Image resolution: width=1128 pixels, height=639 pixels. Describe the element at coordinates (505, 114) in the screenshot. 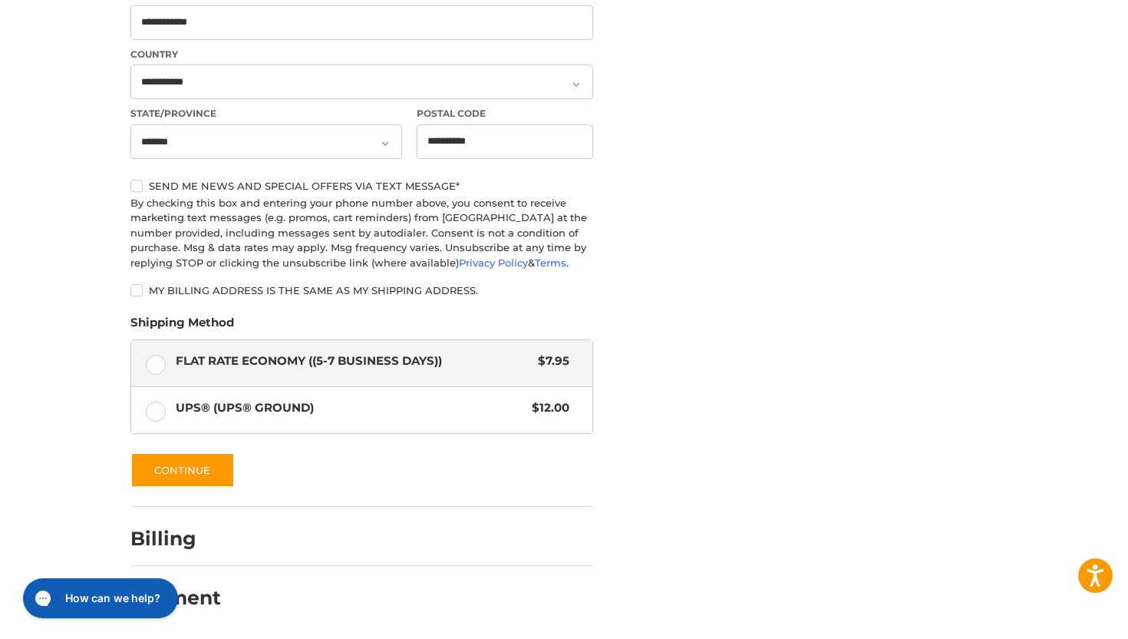

I see `label: Postal Code` at that location.